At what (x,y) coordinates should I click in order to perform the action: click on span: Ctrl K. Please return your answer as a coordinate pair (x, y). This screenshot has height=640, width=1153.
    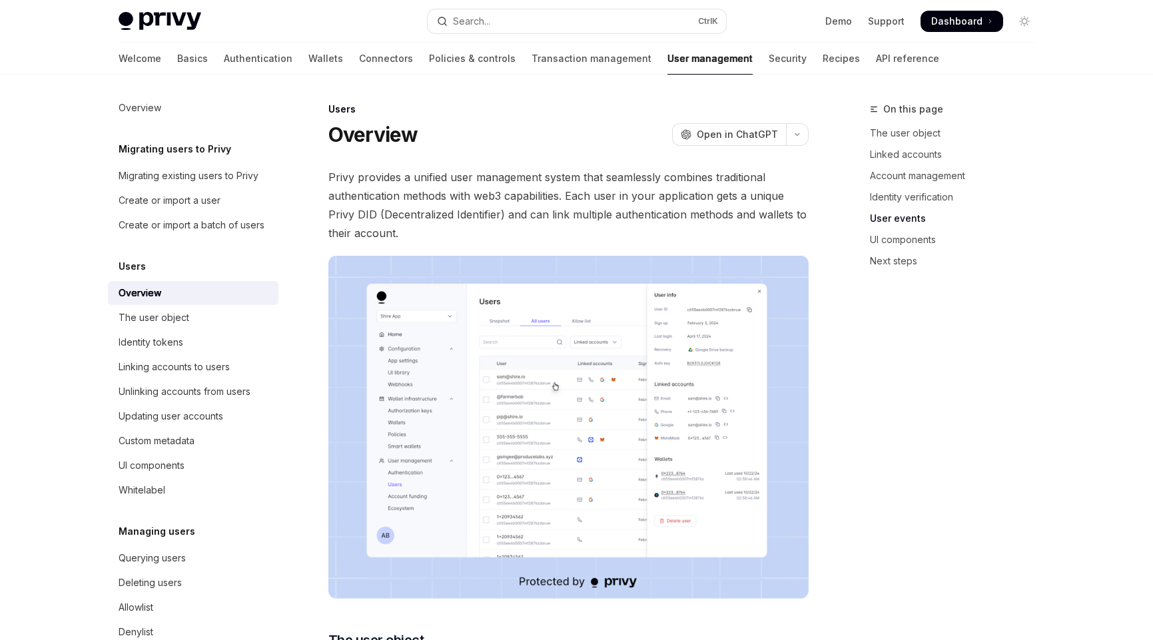
    Looking at the image, I should click on (708, 21).